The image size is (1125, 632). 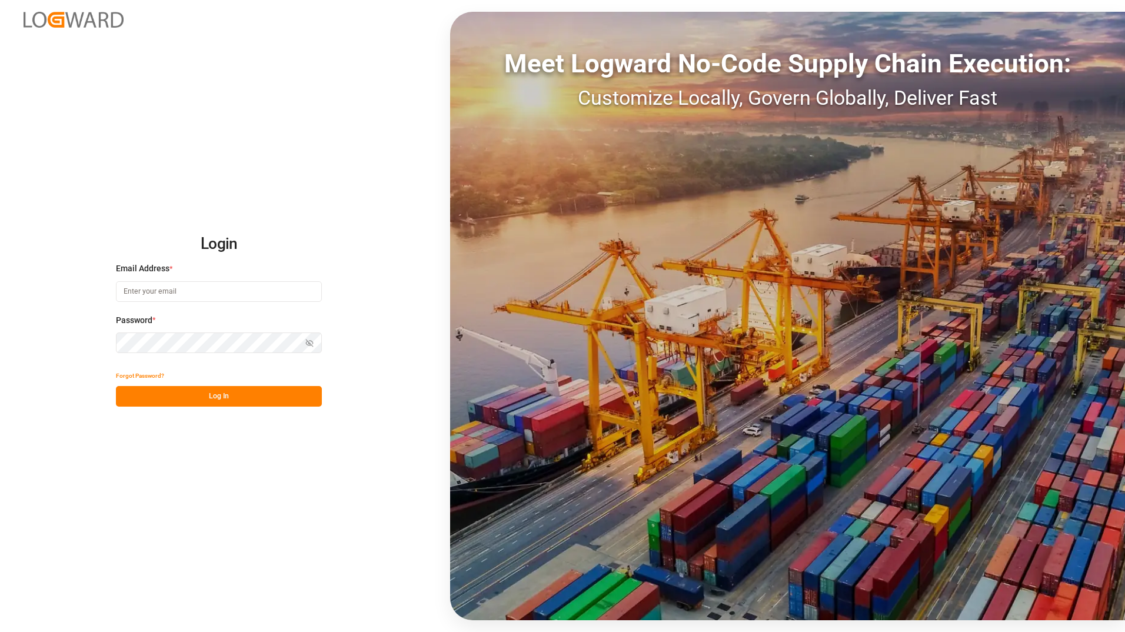 What do you see at coordinates (142, 268) in the screenshot?
I see `span: Email Address` at bounding box center [142, 268].